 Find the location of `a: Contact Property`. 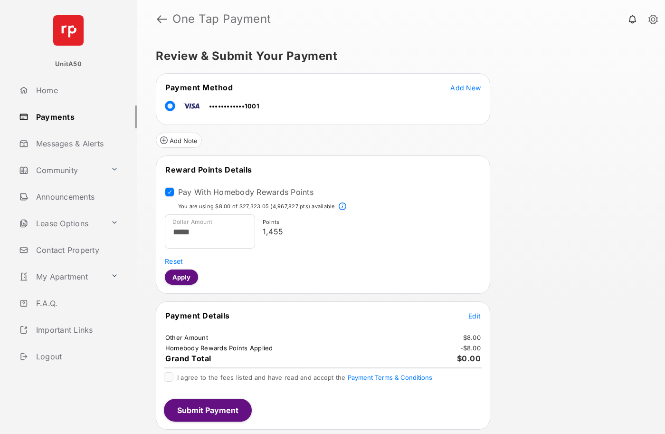

a: Contact Property is located at coordinates (76, 250).